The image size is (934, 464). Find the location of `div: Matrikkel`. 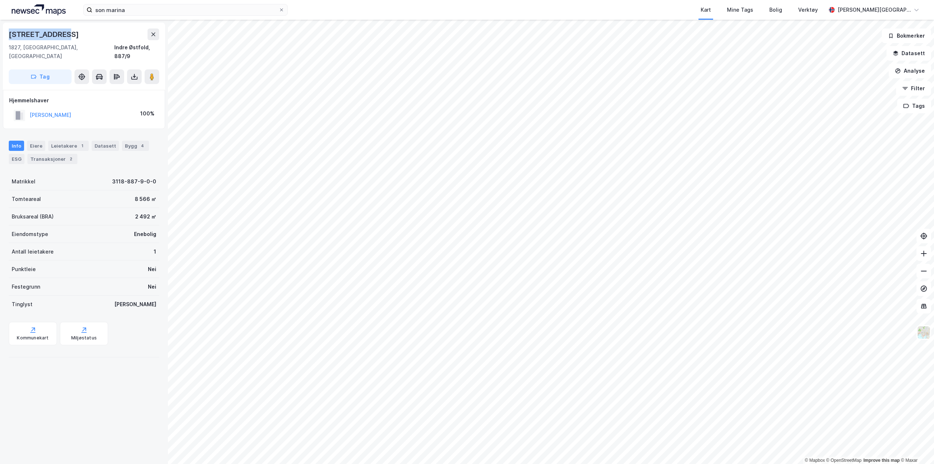

div: Matrikkel is located at coordinates (23, 182).